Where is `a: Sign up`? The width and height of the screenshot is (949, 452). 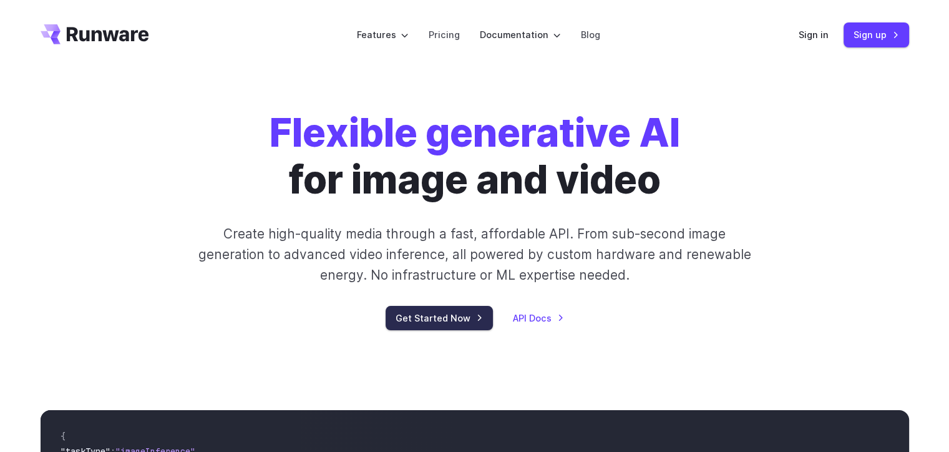 a: Sign up is located at coordinates (876, 34).